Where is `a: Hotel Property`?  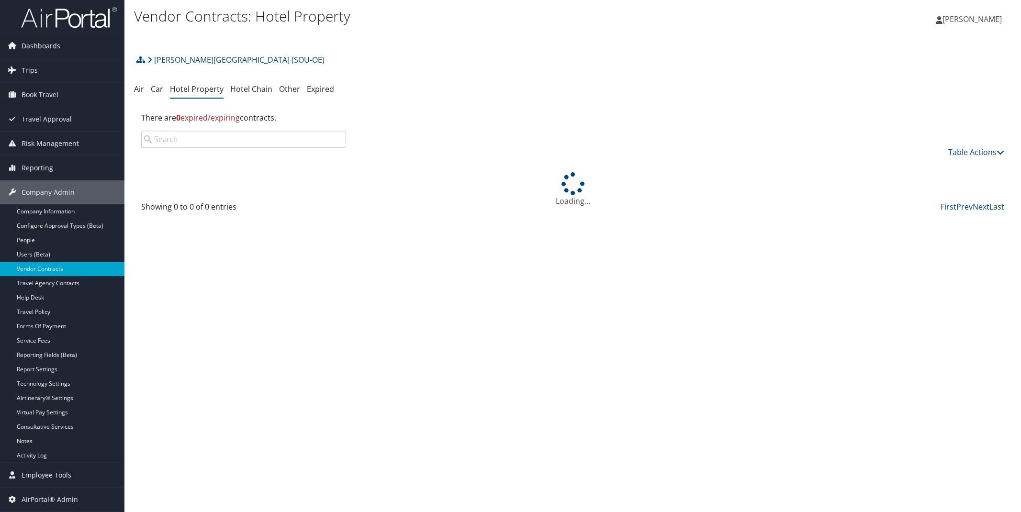
a: Hotel Property is located at coordinates (197, 89).